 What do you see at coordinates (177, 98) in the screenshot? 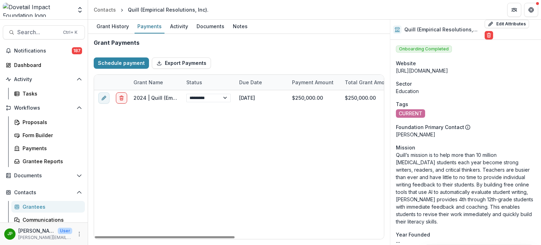
I see `a: 2024 | Quill (Empirical Resolutions)` at bounding box center [177, 98].